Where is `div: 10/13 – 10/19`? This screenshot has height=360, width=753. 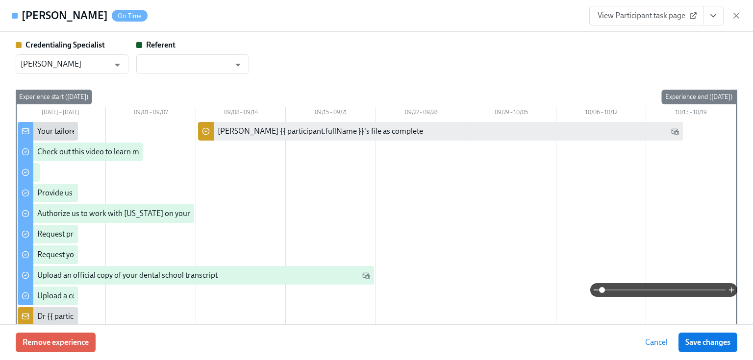
div: 10/13 – 10/19 is located at coordinates (691, 114).